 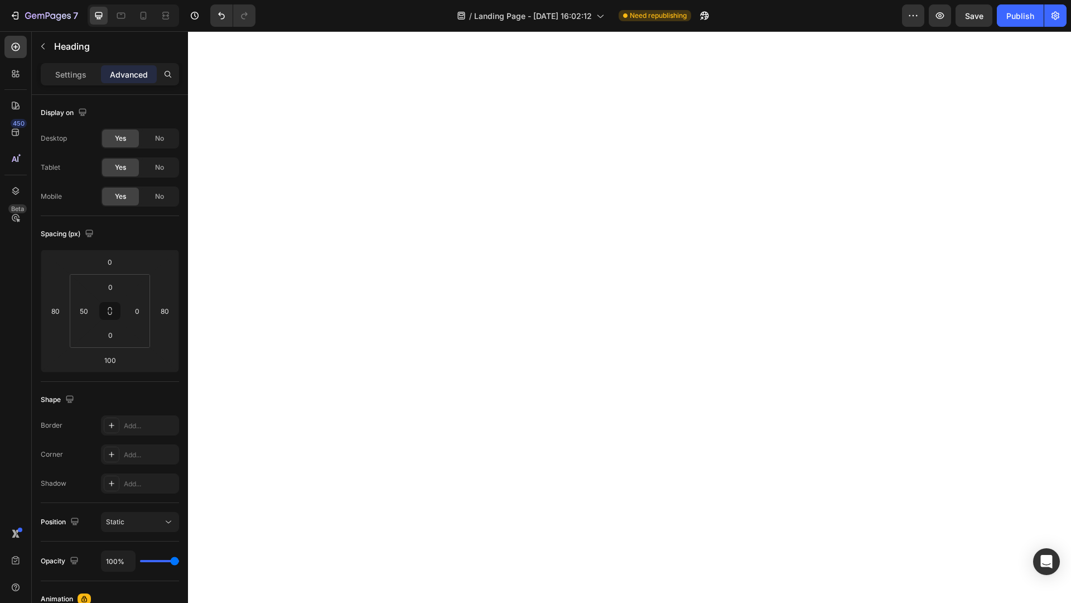 I want to click on div: Beta, so click(x=17, y=209).